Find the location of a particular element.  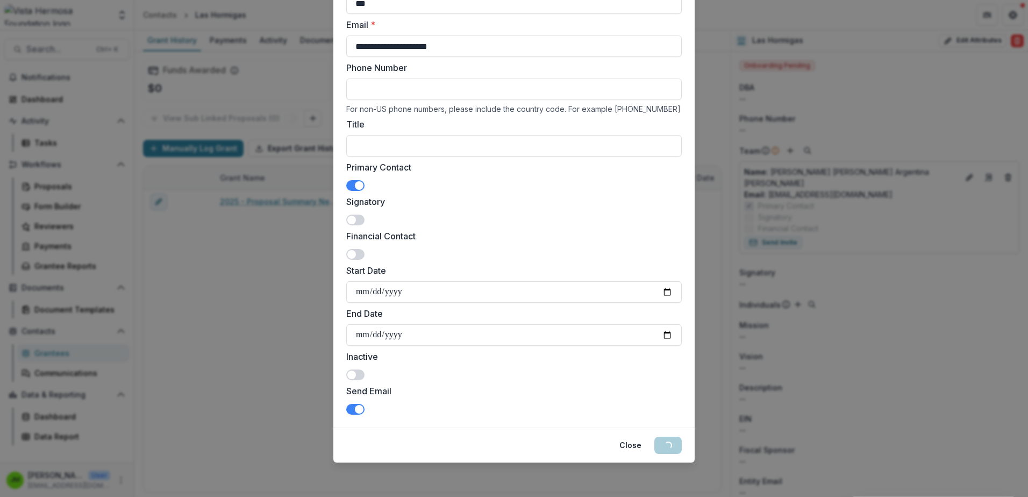

label: Send Email is located at coordinates (511, 391).